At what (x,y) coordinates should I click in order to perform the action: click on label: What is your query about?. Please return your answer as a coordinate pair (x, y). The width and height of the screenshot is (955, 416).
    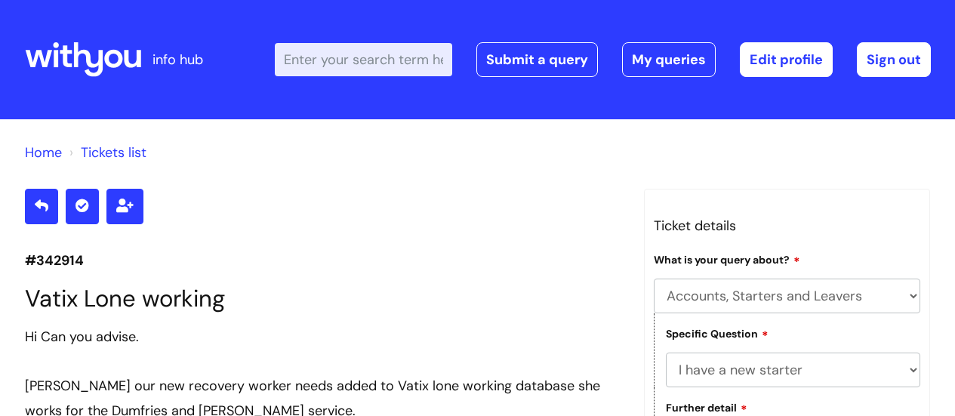
    Looking at the image, I should click on (727, 259).